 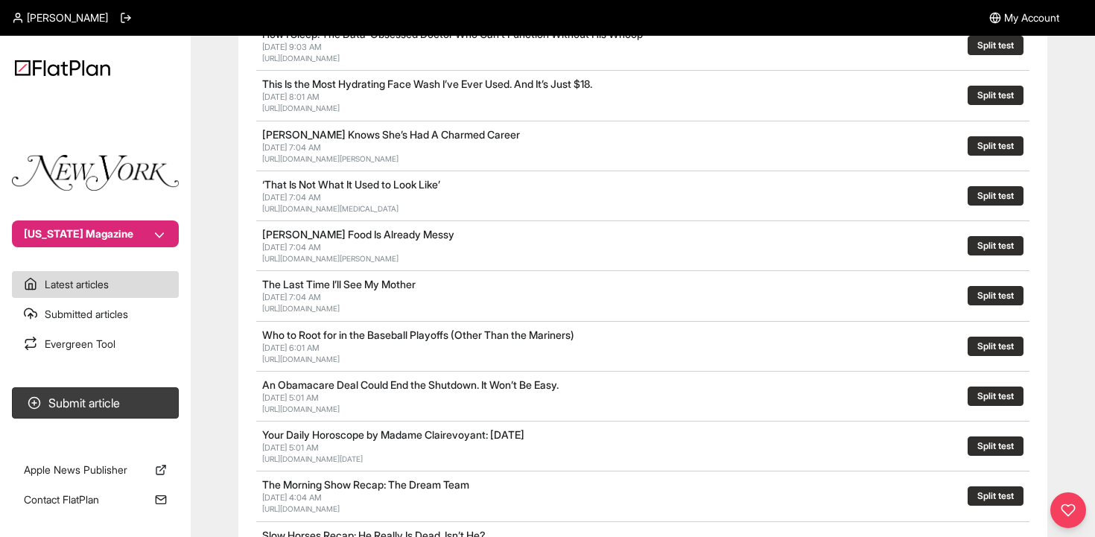 I want to click on a: Apple News Publisher, so click(x=95, y=470).